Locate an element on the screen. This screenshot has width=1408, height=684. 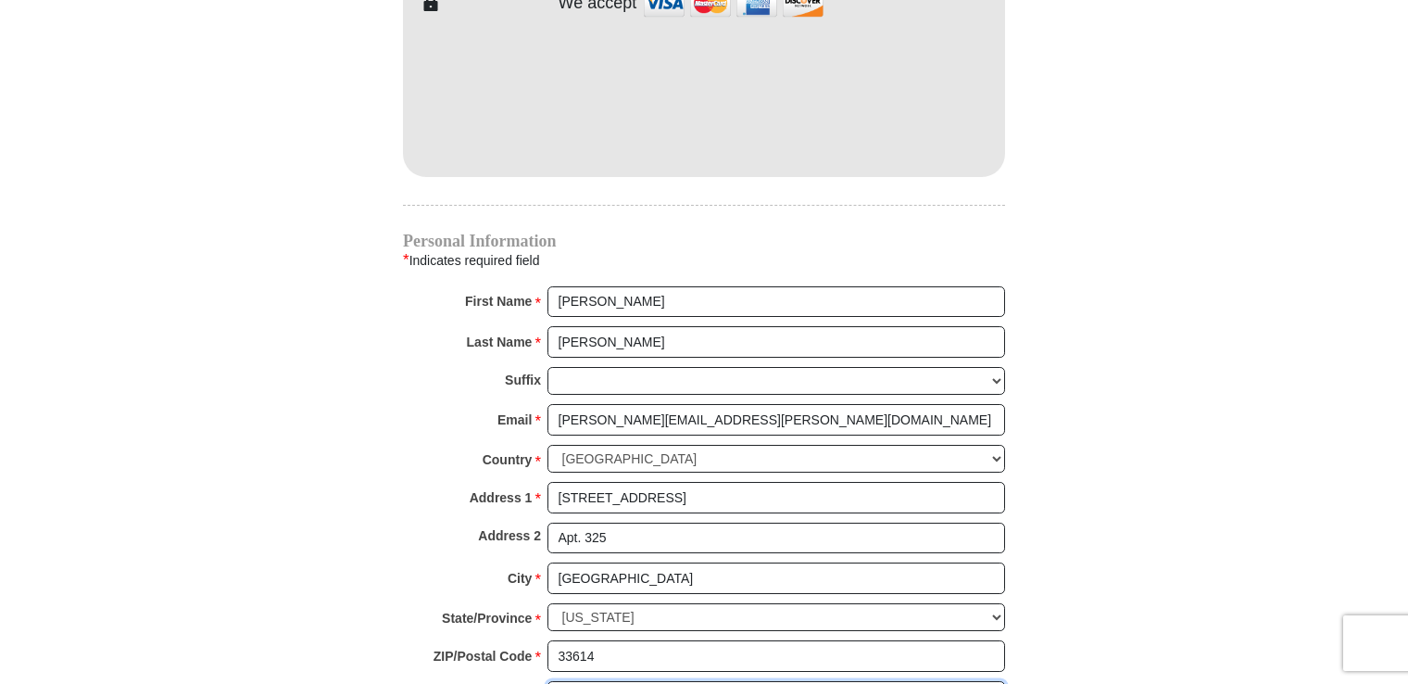
h4: Personal Information is located at coordinates (704, 241).